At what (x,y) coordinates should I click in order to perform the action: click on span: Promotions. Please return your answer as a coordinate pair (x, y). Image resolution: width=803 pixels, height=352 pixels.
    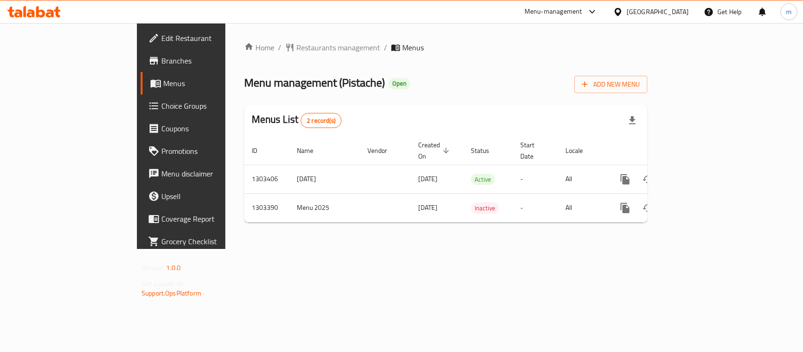
    Looking at the image, I should click on (212, 151).